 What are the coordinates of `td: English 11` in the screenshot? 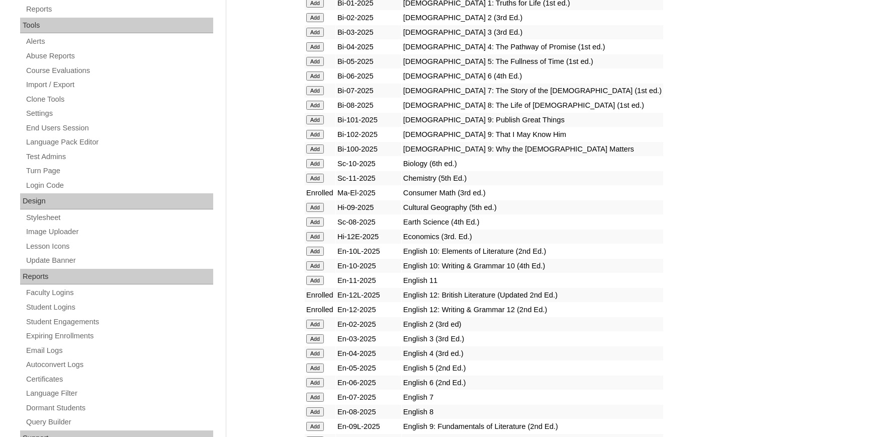 It's located at (533, 280).